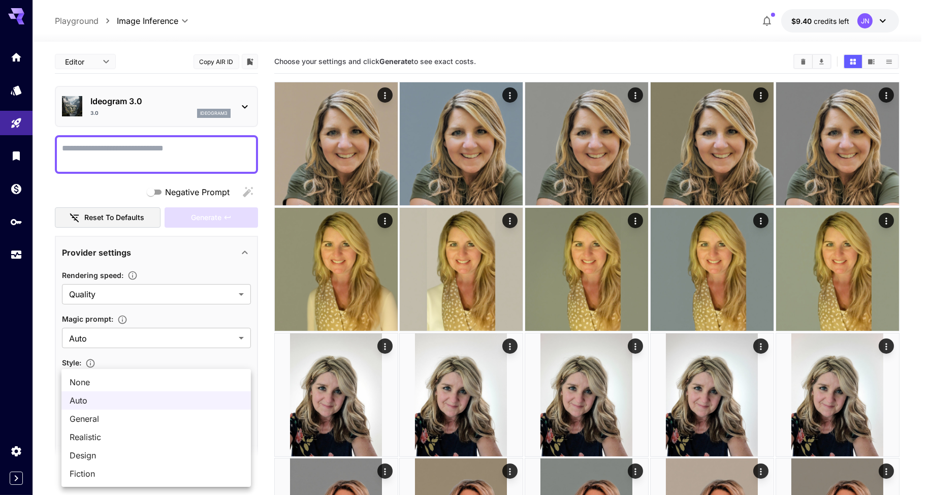 The image size is (929, 495). What do you see at coordinates (156, 418) in the screenshot?
I see `span: General` at bounding box center [156, 418].